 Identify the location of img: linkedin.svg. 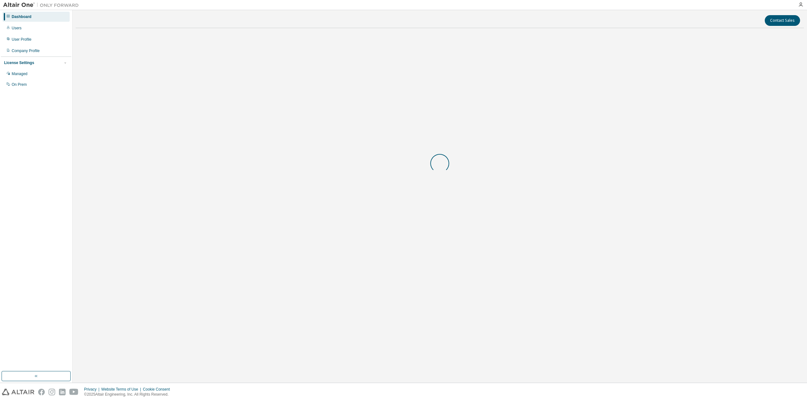
(62, 392).